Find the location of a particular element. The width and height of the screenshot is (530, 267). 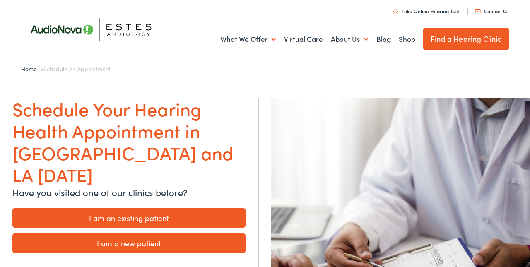

a: Take Online Hearing Test is located at coordinates (426, 11).